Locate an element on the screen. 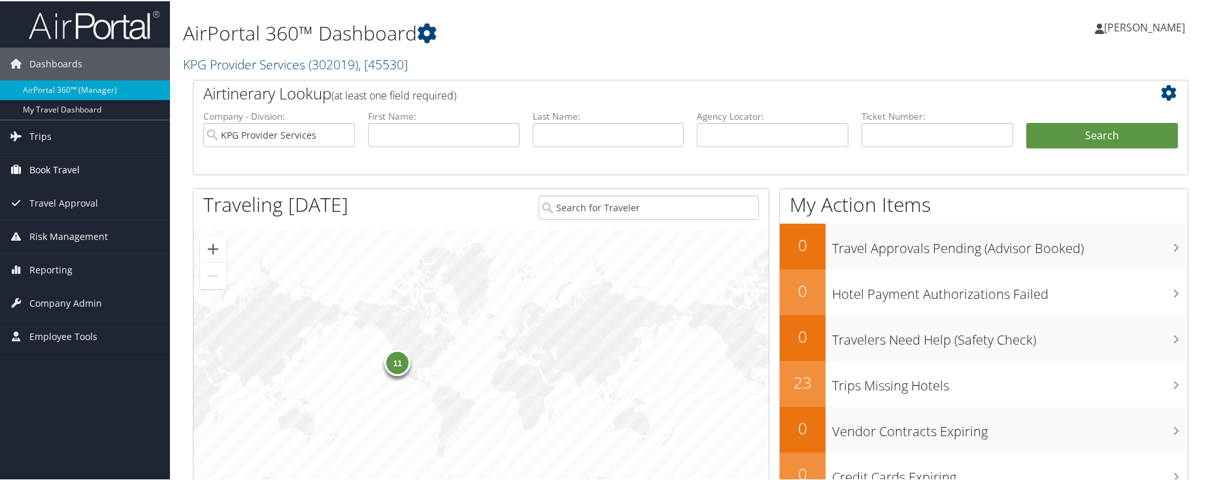  label: Last Name: is located at coordinates (609, 115).